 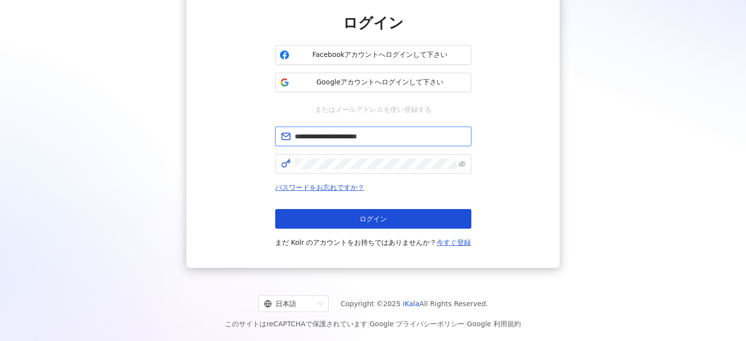 What do you see at coordinates (417, 324) in the screenshot?
I see `a: Google プライバシーポリシー` at bounding box center [417, 324].